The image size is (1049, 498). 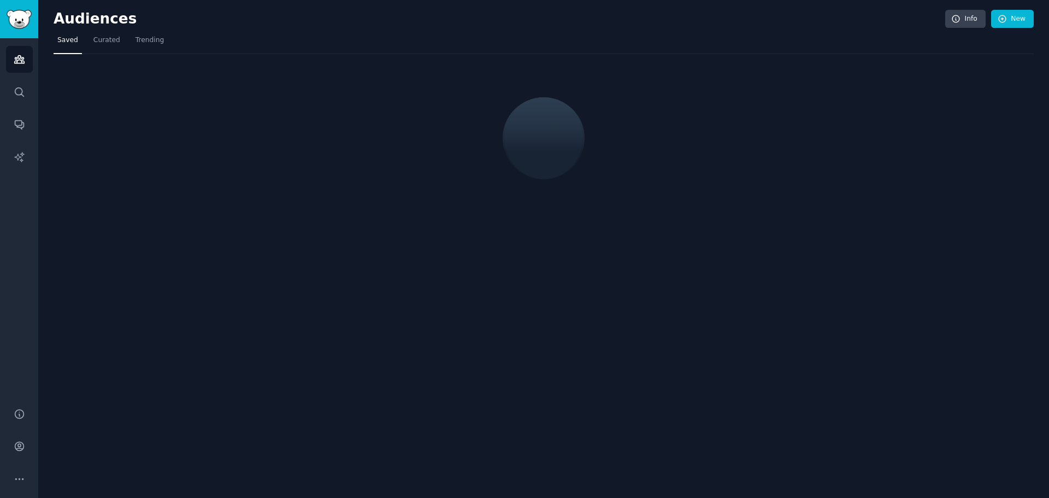 What do you see at coordinates (68, 43) in the screenshot?
I see `a: Saved` at bounding box center [68, 43].